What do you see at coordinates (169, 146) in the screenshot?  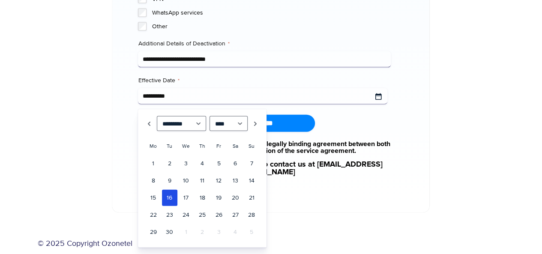 I see `span: Tuesday` at bounding box center [169, 146].